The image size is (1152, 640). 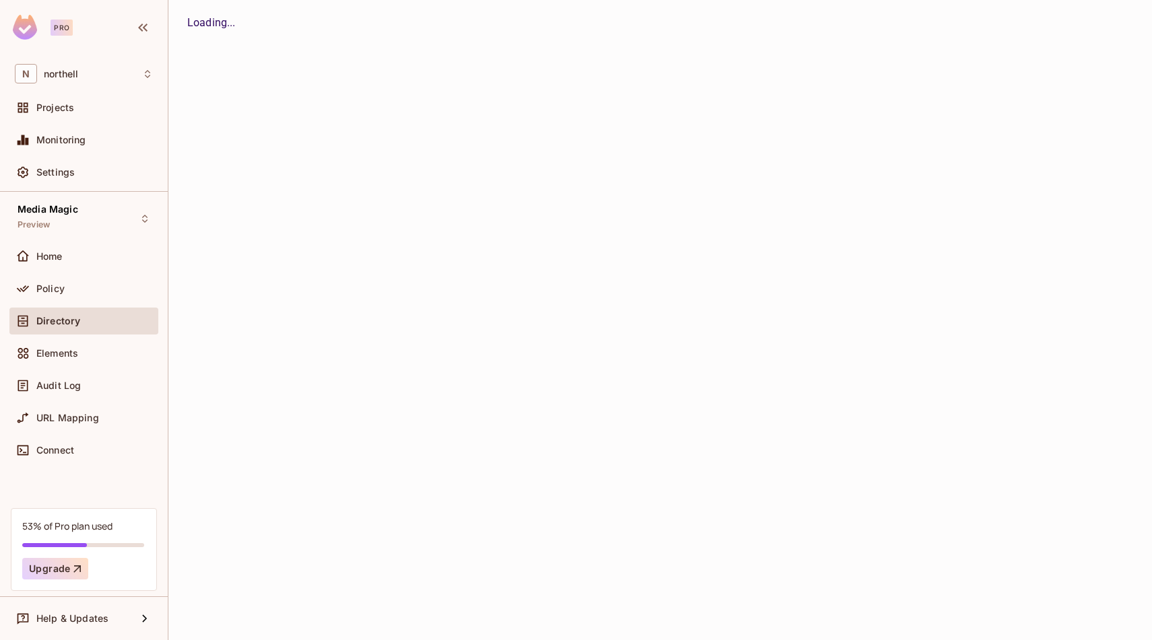 I want to click on span: N, so click(x=26, y=73).